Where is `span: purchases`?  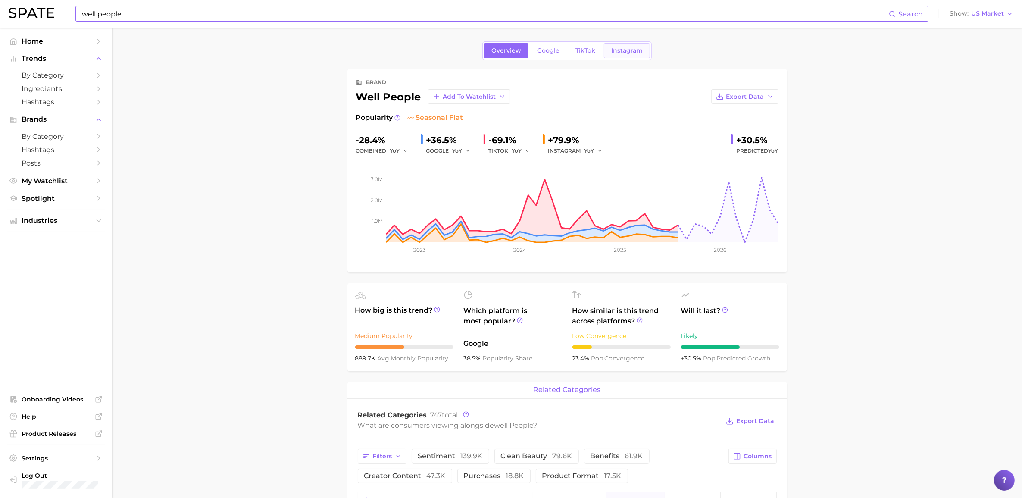
span: purchases is located at coordinates (494, 476).